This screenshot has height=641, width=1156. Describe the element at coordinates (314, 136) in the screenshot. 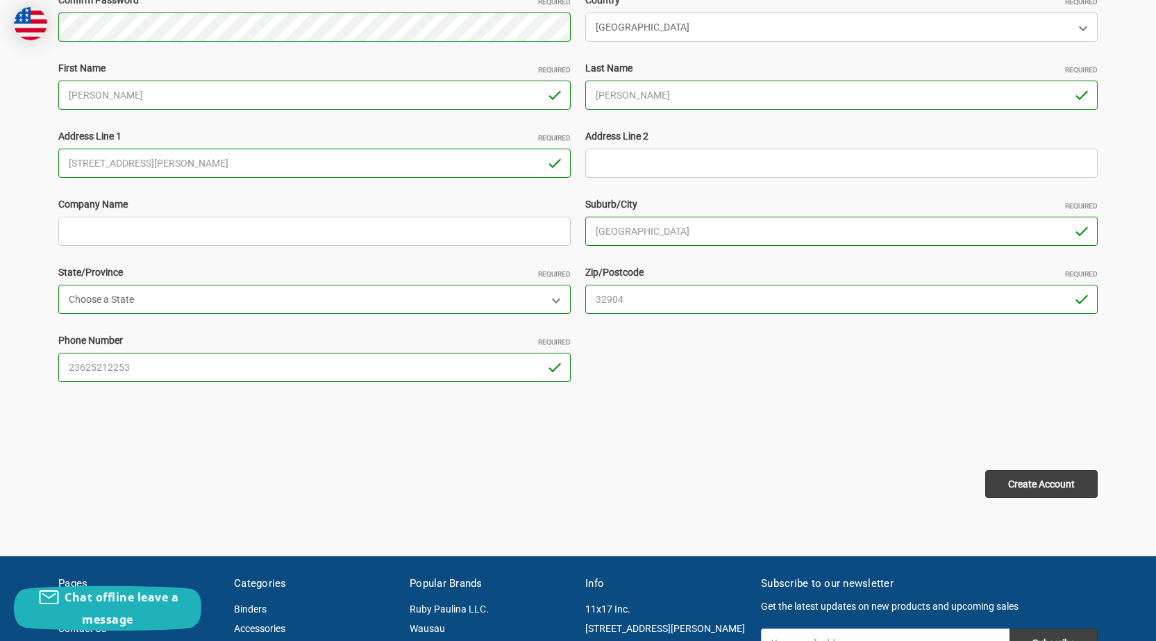

I see `label: Address Line 1` at that location.